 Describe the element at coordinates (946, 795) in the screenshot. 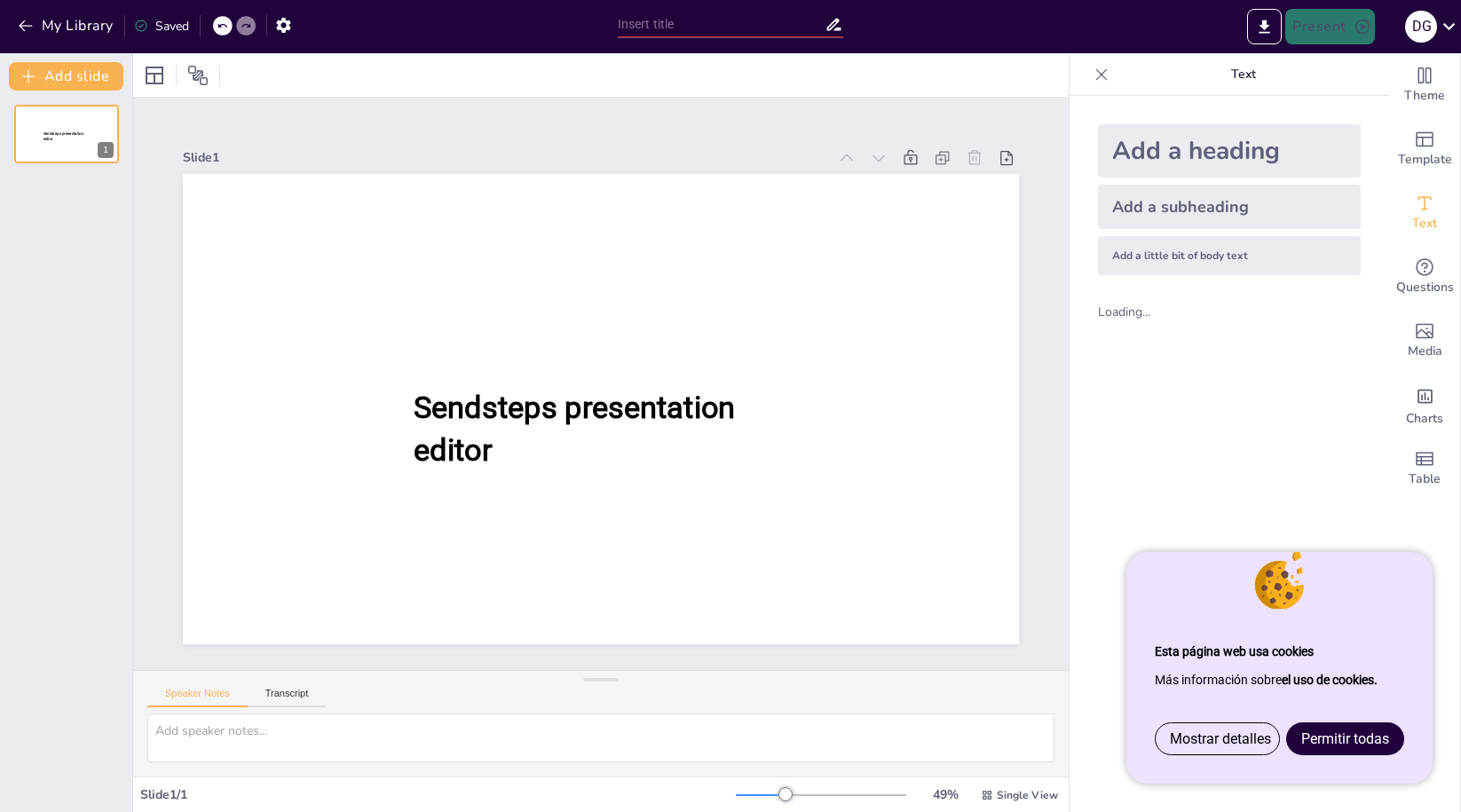

I see `div: 49 %` at that location.